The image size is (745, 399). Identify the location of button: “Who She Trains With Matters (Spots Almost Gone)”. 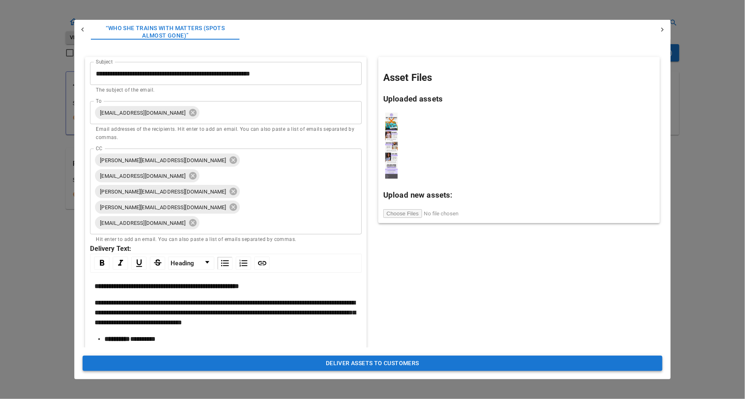
(165, 32).